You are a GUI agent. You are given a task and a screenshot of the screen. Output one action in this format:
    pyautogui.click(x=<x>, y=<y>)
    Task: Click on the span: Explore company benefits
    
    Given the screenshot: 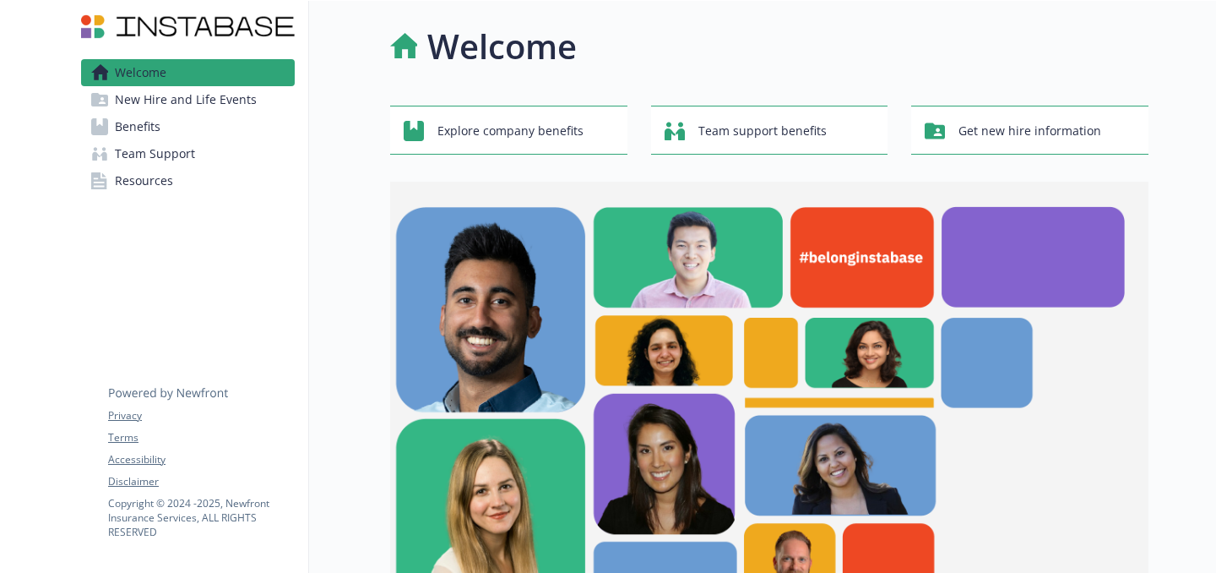 What is the action you would take?
    pyautogui.click(x=510, y=131)
    